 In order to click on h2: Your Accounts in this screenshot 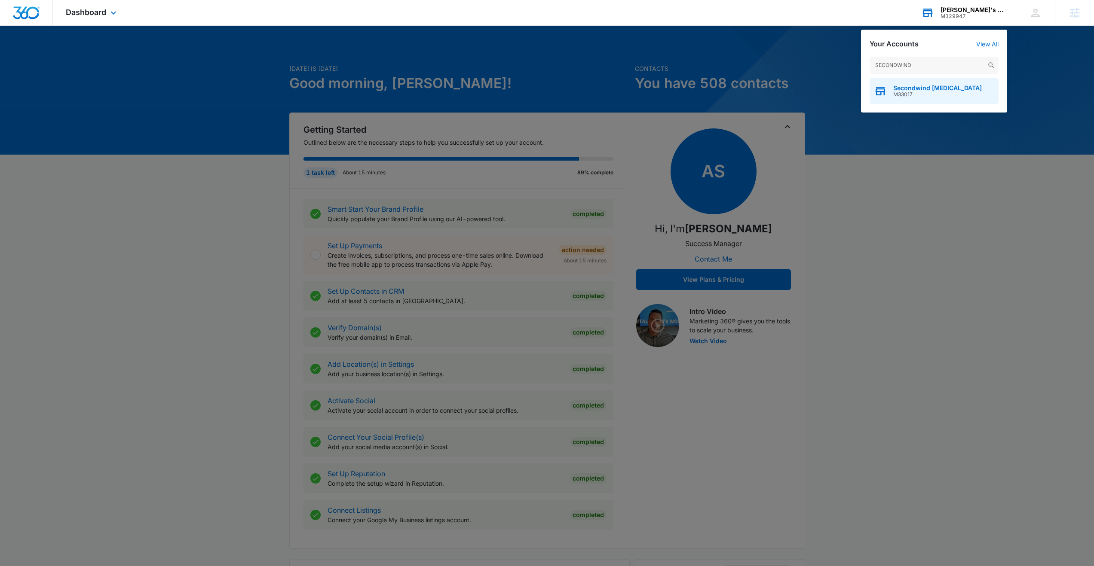, I will do `click(894, 44)`.